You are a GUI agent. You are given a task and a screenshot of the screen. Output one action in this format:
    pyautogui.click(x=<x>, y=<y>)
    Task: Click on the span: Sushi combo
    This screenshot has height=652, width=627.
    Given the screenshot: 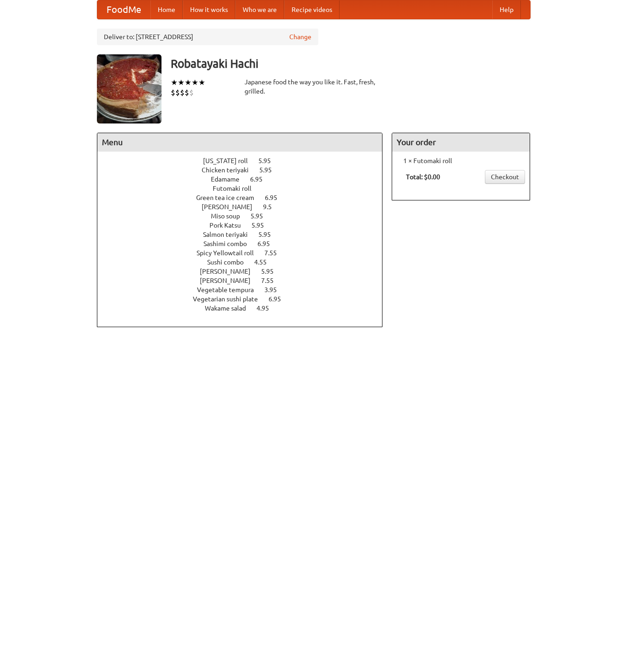 What is the action you would take?
    pyautogui.click(x=230, y=262)
    